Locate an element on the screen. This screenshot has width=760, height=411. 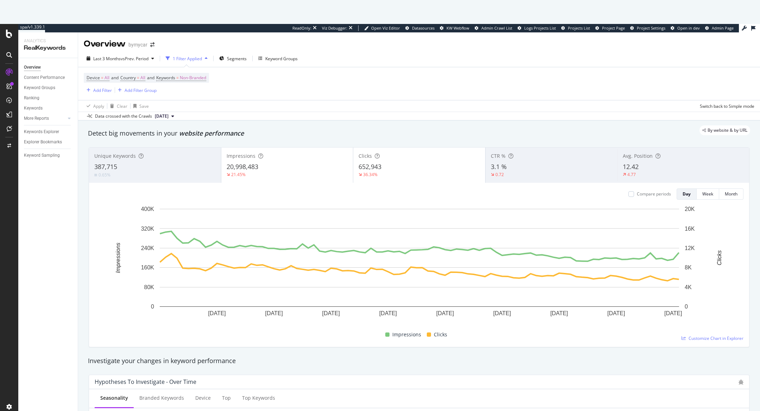
div: Explorer Bookmarks is located at coordinates (43, 142).